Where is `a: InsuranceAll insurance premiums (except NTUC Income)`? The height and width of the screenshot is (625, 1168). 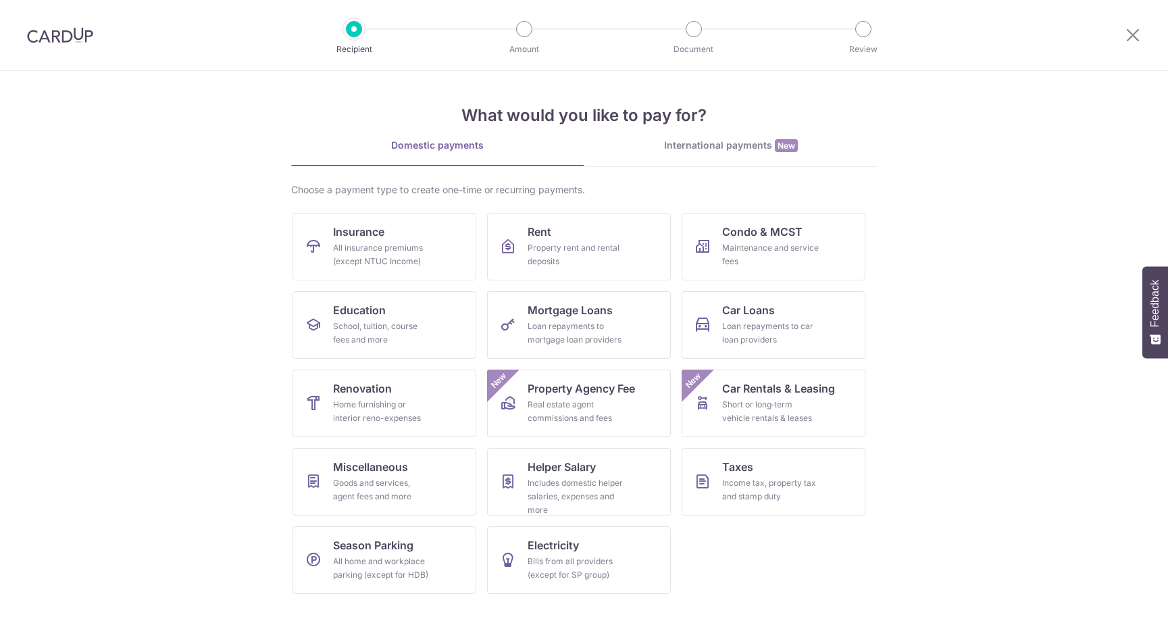 a: InsuranceAll insurance premiums (except NTUC Income) is located at coordinates (384, 246).